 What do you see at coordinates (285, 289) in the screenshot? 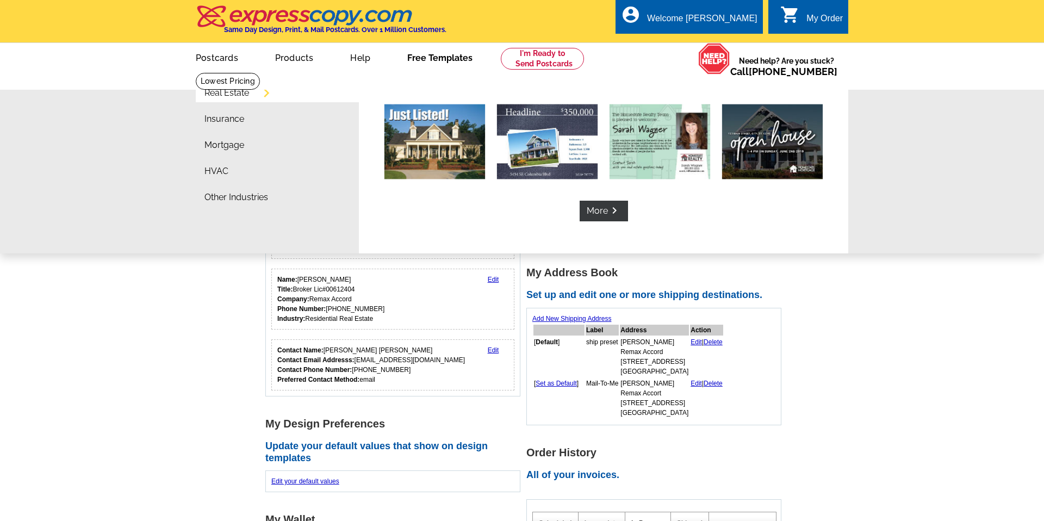
I see `strong: Title:` at bounding box center [285, 289].